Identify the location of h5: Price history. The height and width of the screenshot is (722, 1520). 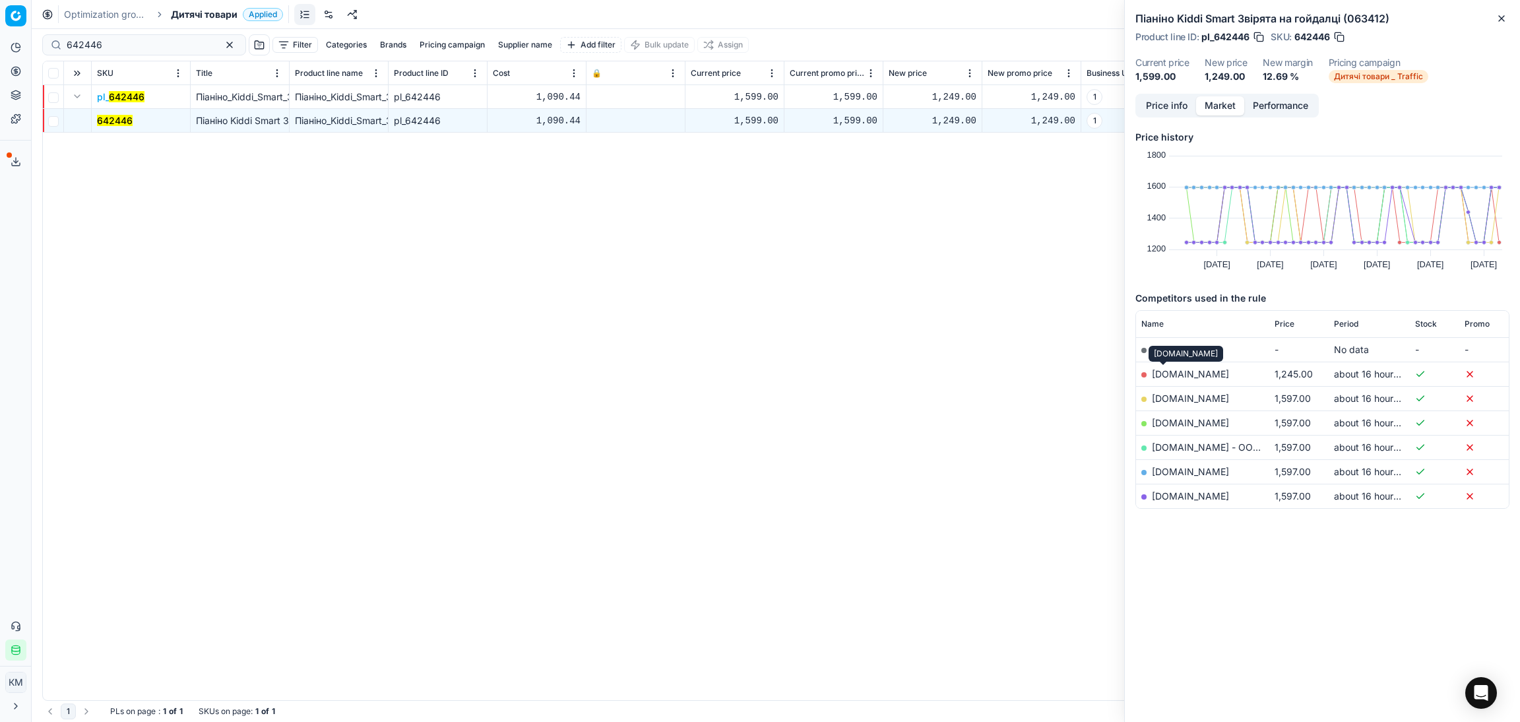
(1322, 137).